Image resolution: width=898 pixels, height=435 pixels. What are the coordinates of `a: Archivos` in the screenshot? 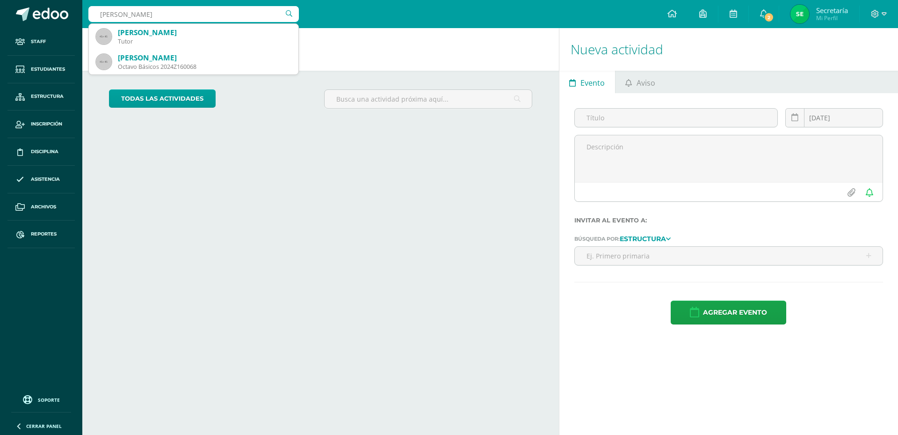 It's located at (41, 207).